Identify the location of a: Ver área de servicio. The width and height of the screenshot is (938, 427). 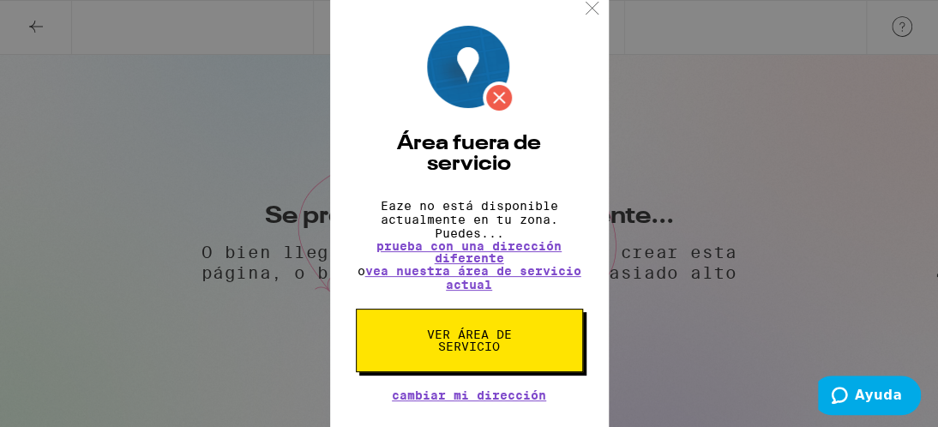
(469, 334).